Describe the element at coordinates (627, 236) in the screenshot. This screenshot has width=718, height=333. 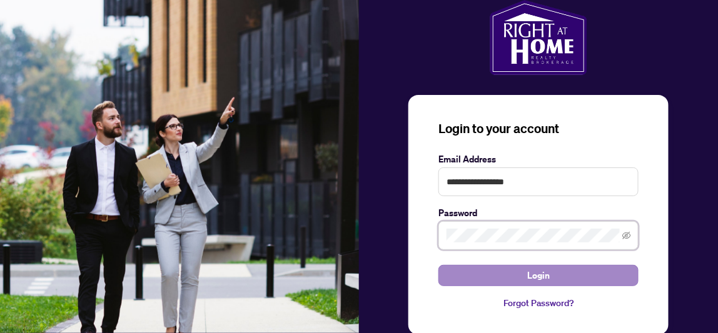
I see `span: eye-invisible` at that location.